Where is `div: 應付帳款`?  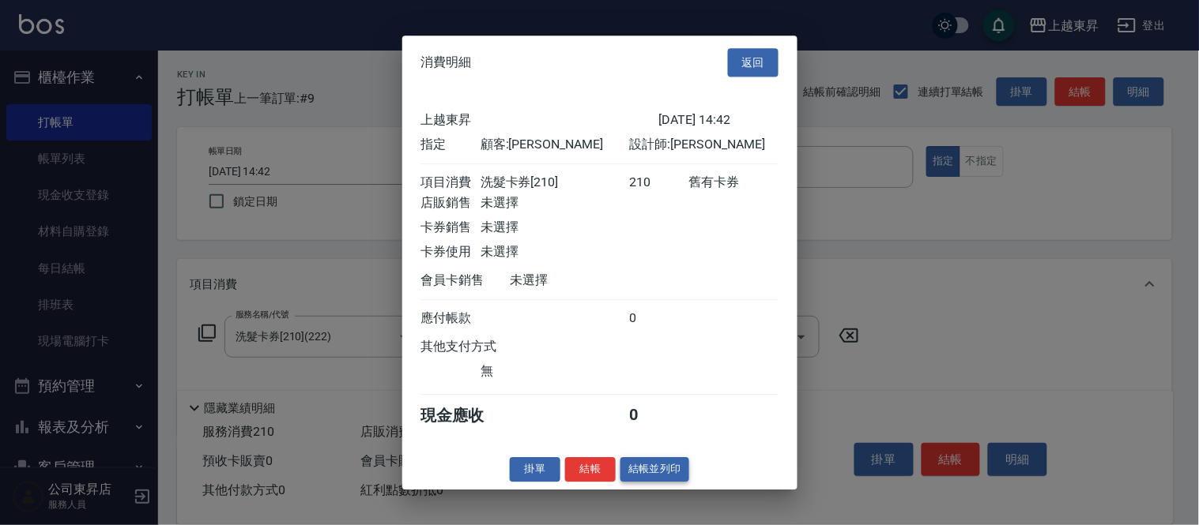 div: 應付帳款 is located at coordinates (450, 318).